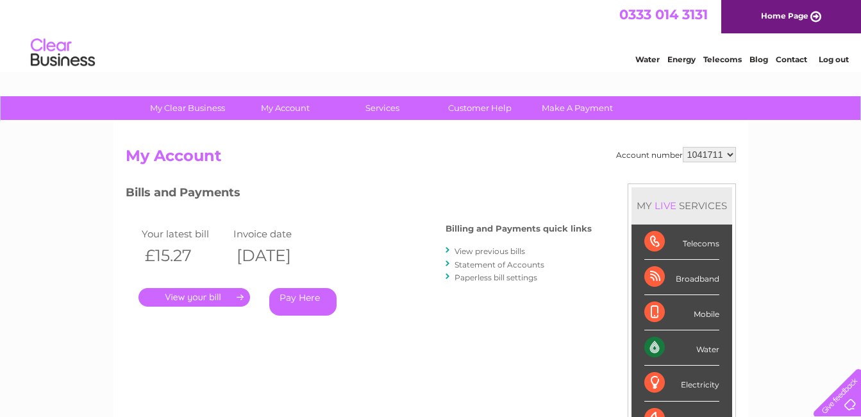 This screenshot has height=417, width=861. I want to click on a: Energy, so click(681, 59).